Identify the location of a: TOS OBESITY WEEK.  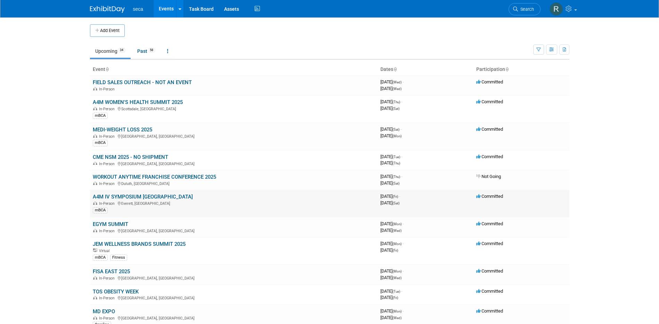
(116, 291).